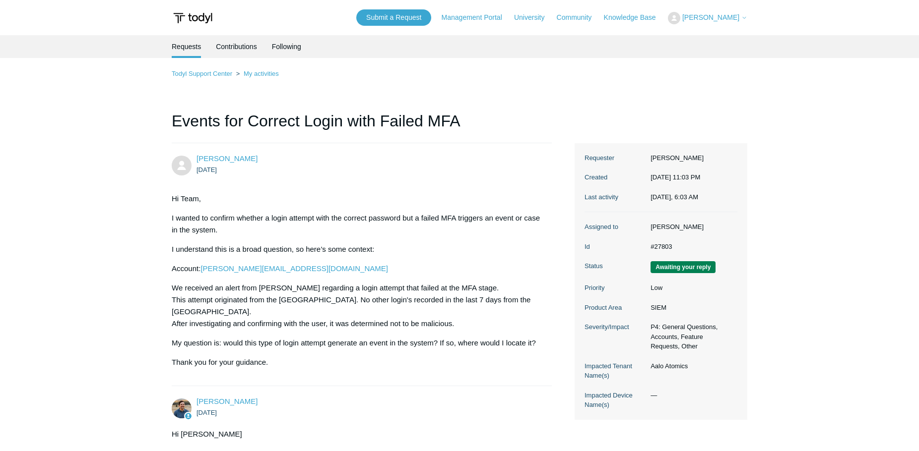 The height and width of the screenshot is (451, 919). What do you see at coordinates (691, 247) in the screenshot?
I see `dd: #27803` at bounding box center [691, 247].